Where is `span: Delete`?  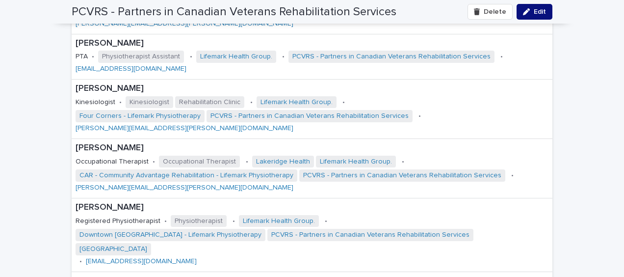 span: Delete is located at coordinates (495, 12).